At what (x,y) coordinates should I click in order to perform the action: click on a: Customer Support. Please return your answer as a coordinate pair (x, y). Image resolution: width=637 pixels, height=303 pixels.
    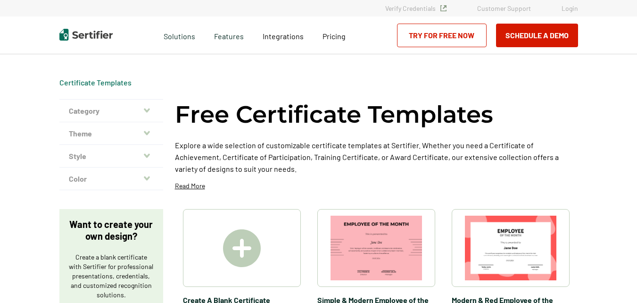
    Looking at the image, I should click on (504, 8).